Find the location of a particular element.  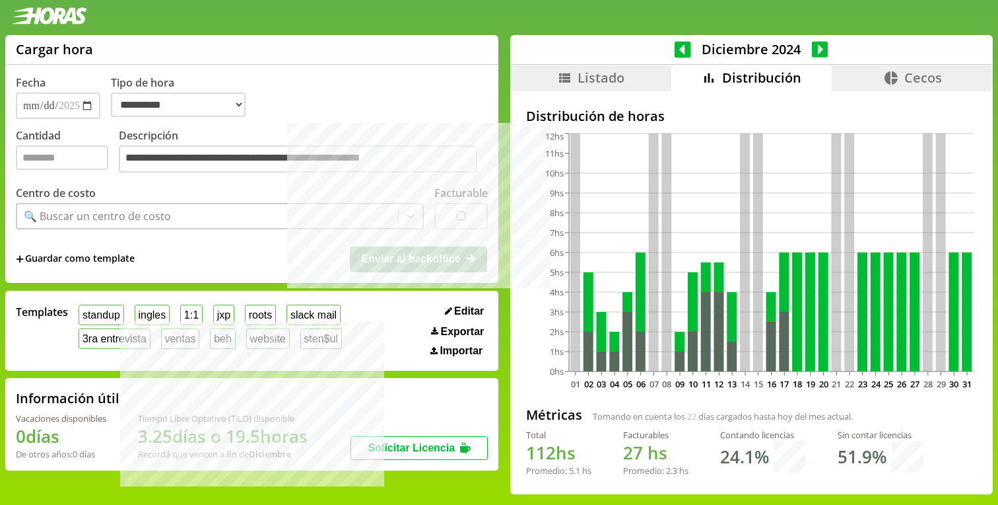

text: 27 is located at coordinates (915, 384).